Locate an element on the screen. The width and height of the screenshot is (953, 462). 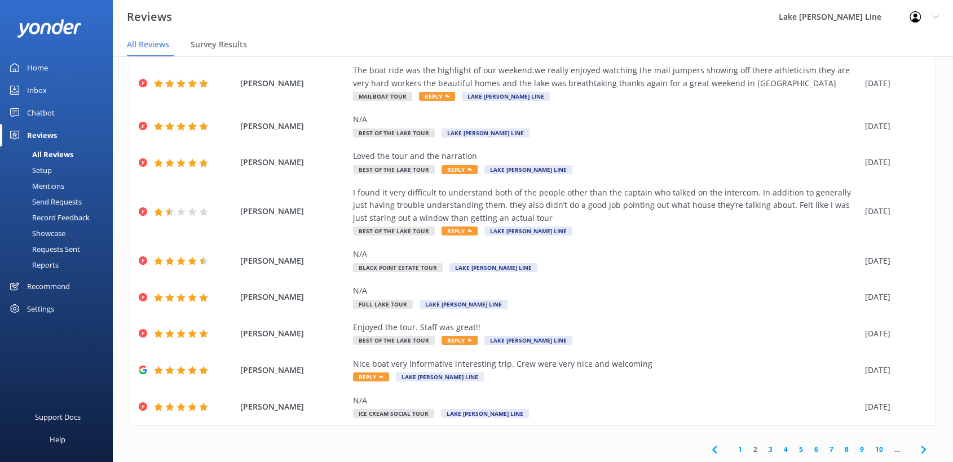
div: Send Requests is located at coordinates (44, 202).